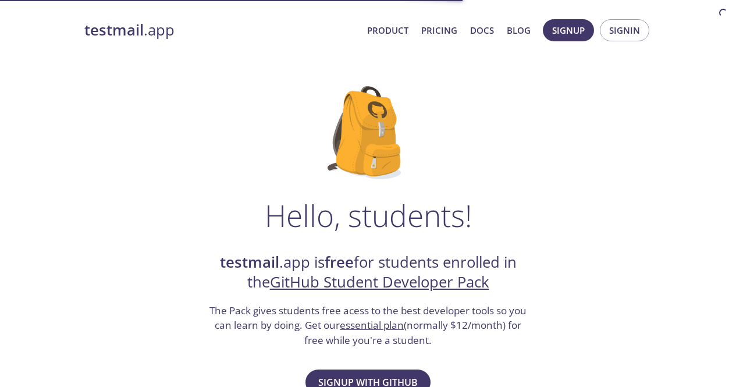  What do you see at coordinates (221, 30) in the screenshot?
I see `a: testmail.app` at bounding box center [221, 30].